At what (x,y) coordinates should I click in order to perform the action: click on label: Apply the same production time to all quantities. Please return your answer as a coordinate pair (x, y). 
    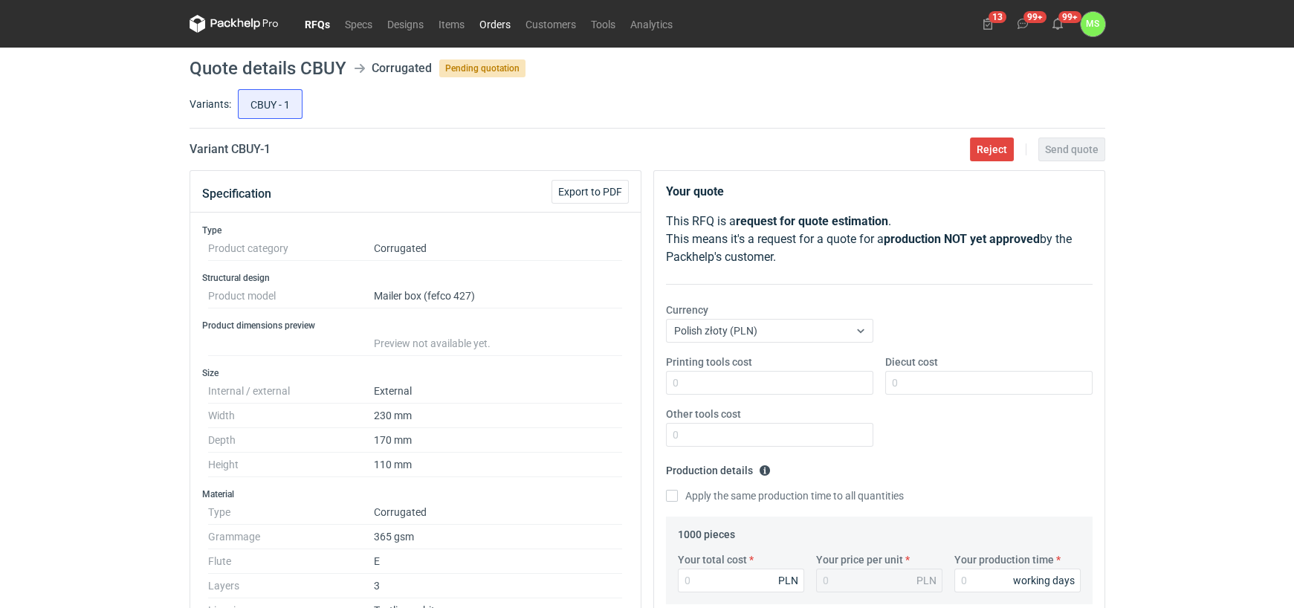
    Looking at the image, I should click on (785, 496).